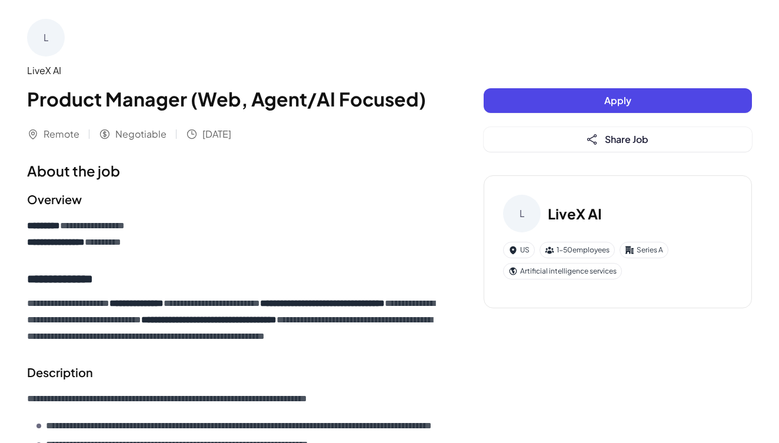 This screenshot has width=779, height=443. I want to click on div: 1-50 employees, so click(577, 250).